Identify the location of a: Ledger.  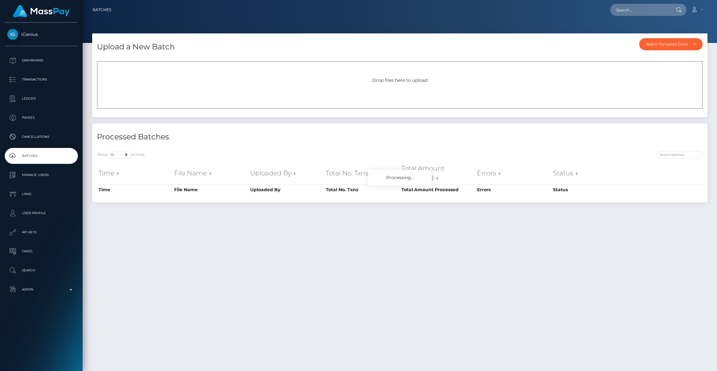
(41, 99).